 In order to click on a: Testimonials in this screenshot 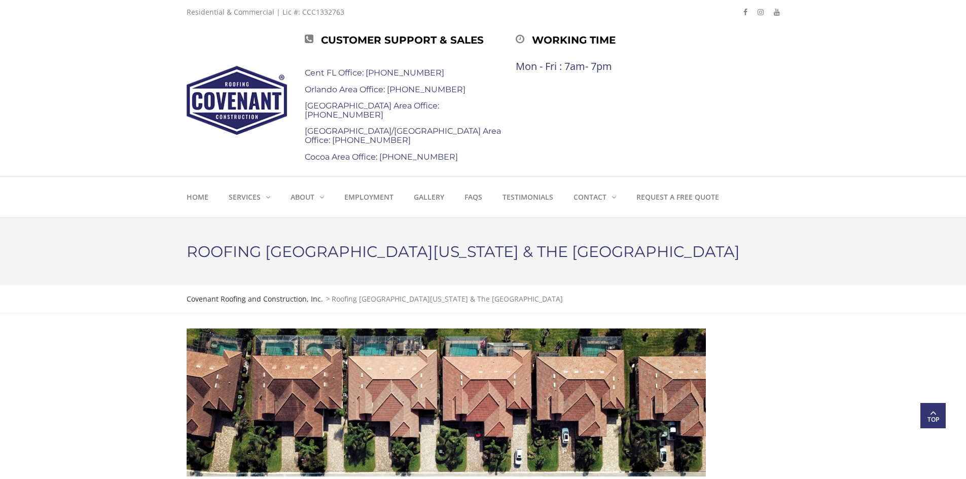, I will do `click(528, 197)`.